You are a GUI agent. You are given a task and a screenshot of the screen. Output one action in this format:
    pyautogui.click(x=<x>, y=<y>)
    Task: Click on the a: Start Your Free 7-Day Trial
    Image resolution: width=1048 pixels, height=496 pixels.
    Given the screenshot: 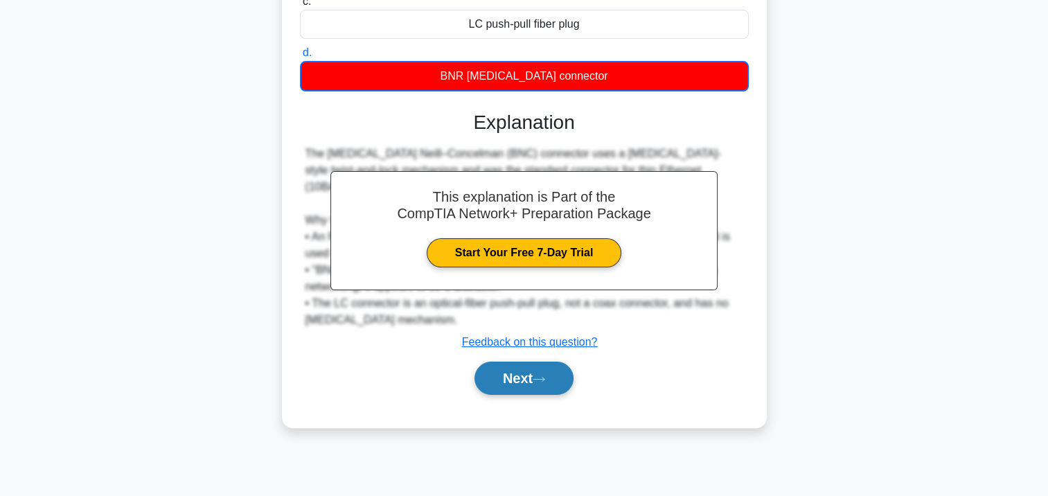 What is the action you would take?
    pyautogui.click(x=524, y=253)
    